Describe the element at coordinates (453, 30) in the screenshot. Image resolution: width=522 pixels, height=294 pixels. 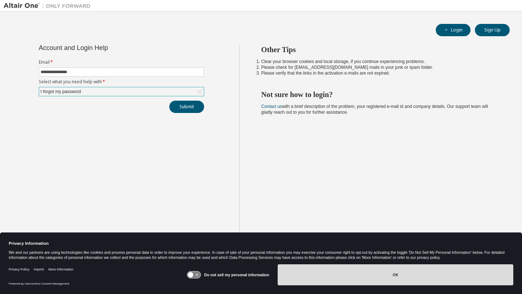
I see `button: Login` at that location.